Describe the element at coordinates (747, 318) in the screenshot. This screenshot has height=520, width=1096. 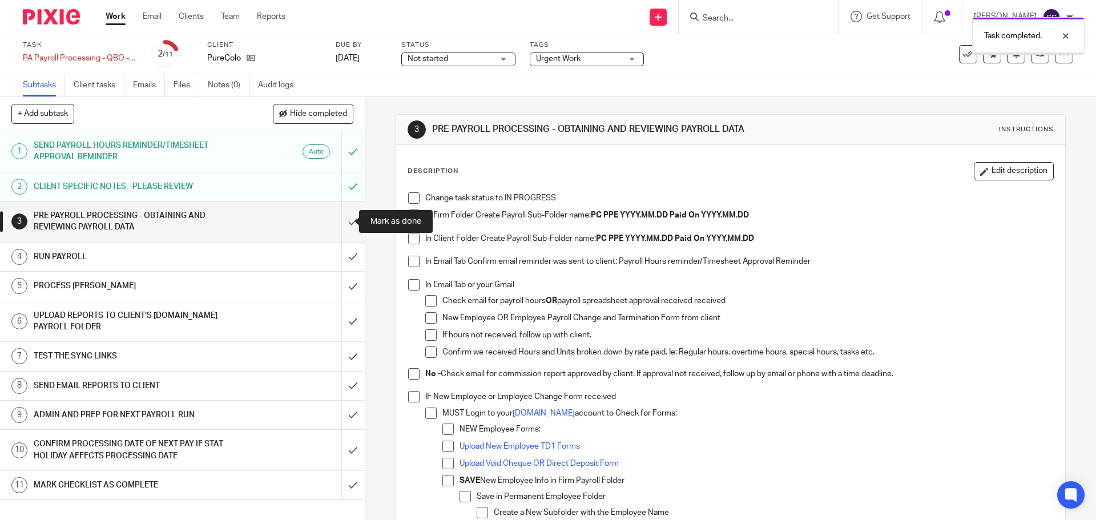
I see `p: New Employee OR Employee Payroll Change and Termination Form from client` at that location.